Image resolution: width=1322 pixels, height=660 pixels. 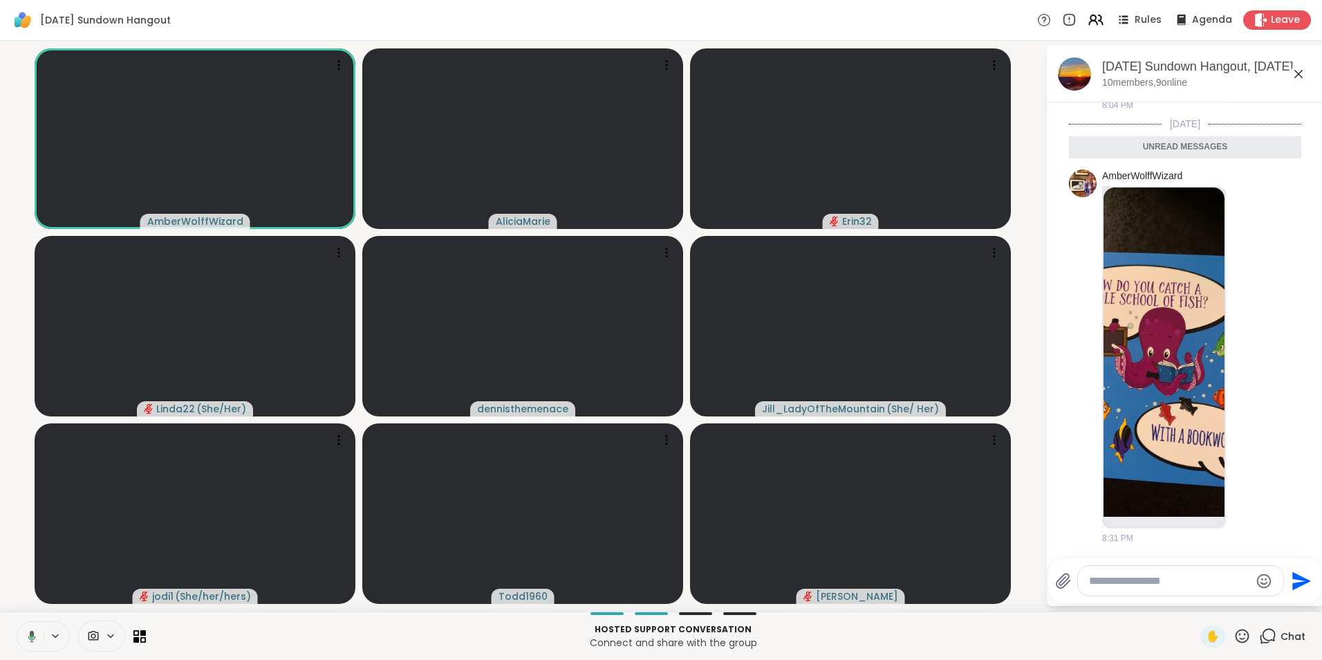 I want to click on span: AliciaMarie, so click(x=523, y=221).